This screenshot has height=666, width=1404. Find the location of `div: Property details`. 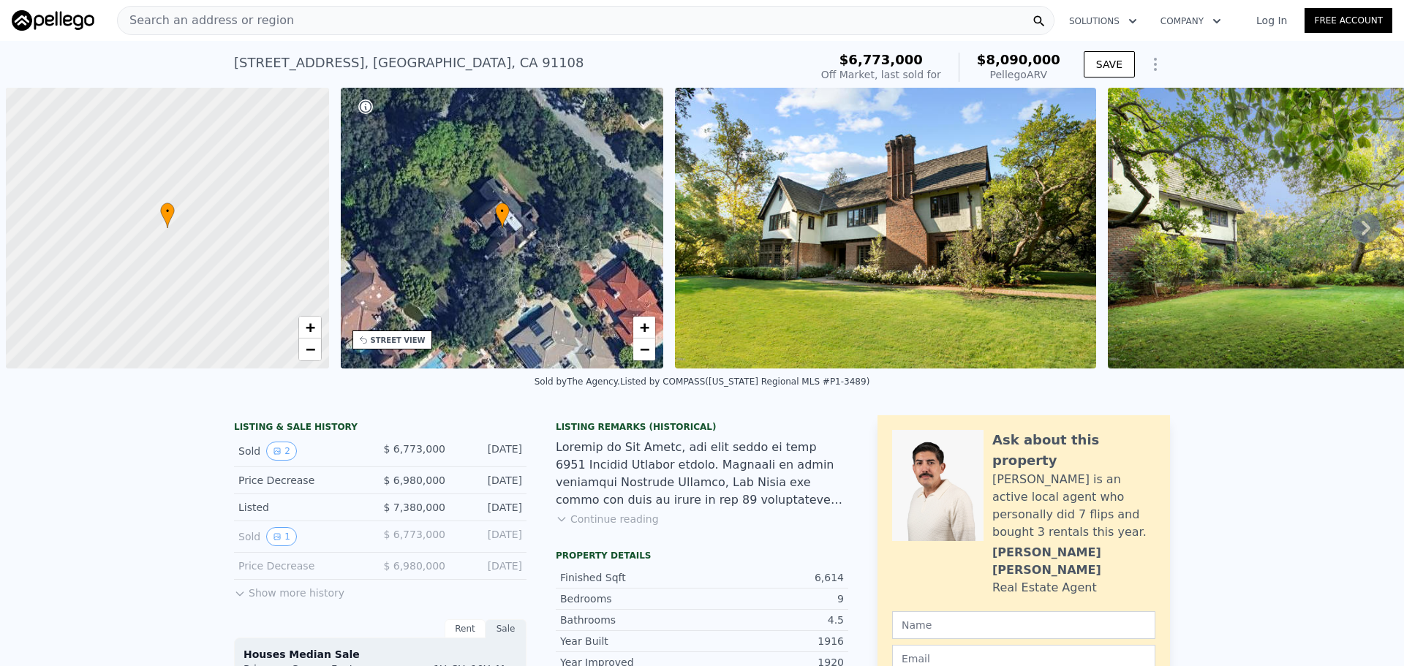

div: Property details is located at coordinates (702, 556).